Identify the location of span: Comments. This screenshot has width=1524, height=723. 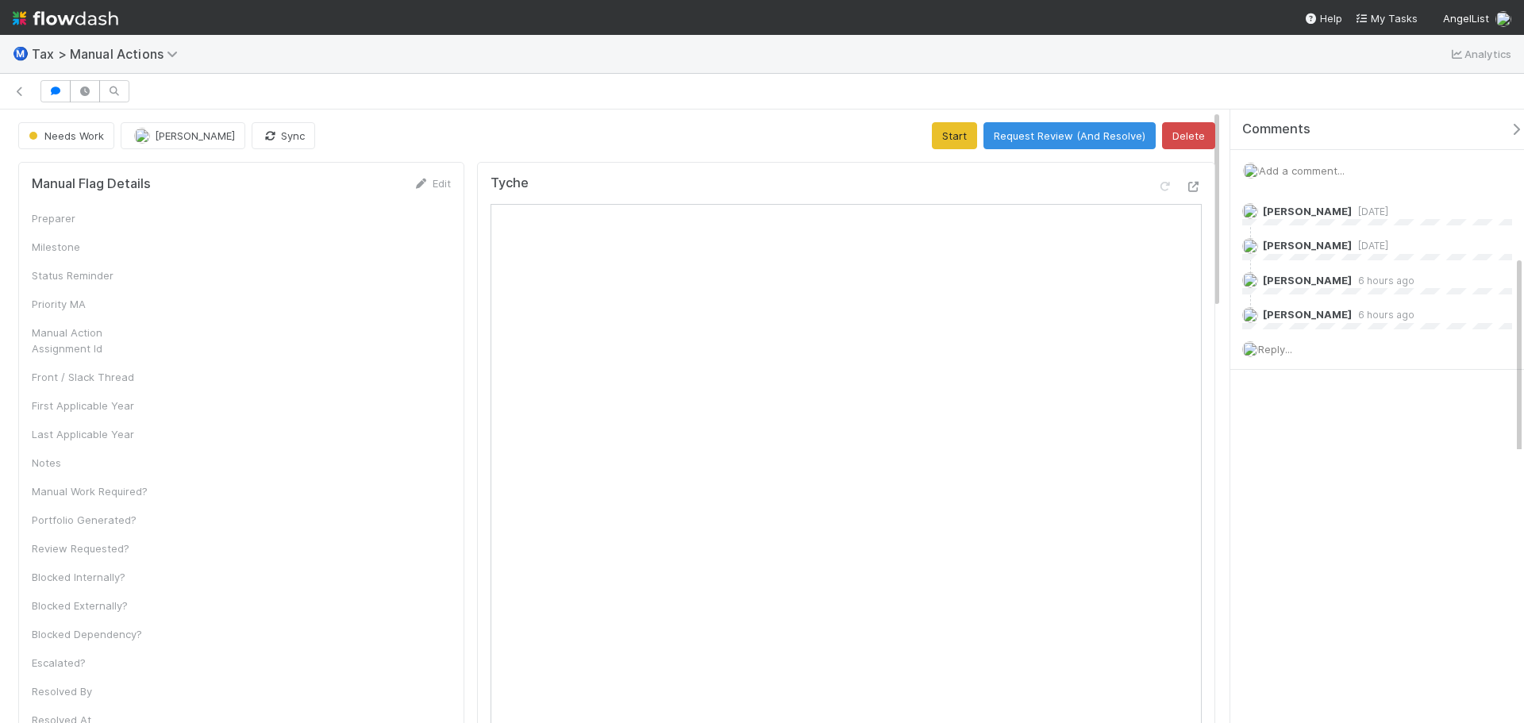
(1276, 129).